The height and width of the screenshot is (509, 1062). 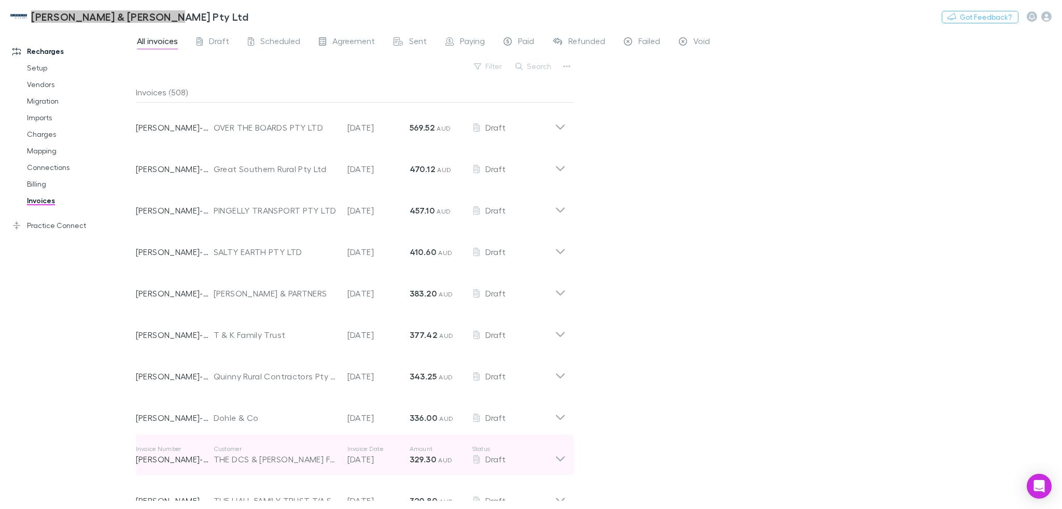 What do you see at coordinates (587, 43) in the screenshot?
I see `span: Refunded` at bounding box center [587, 43].